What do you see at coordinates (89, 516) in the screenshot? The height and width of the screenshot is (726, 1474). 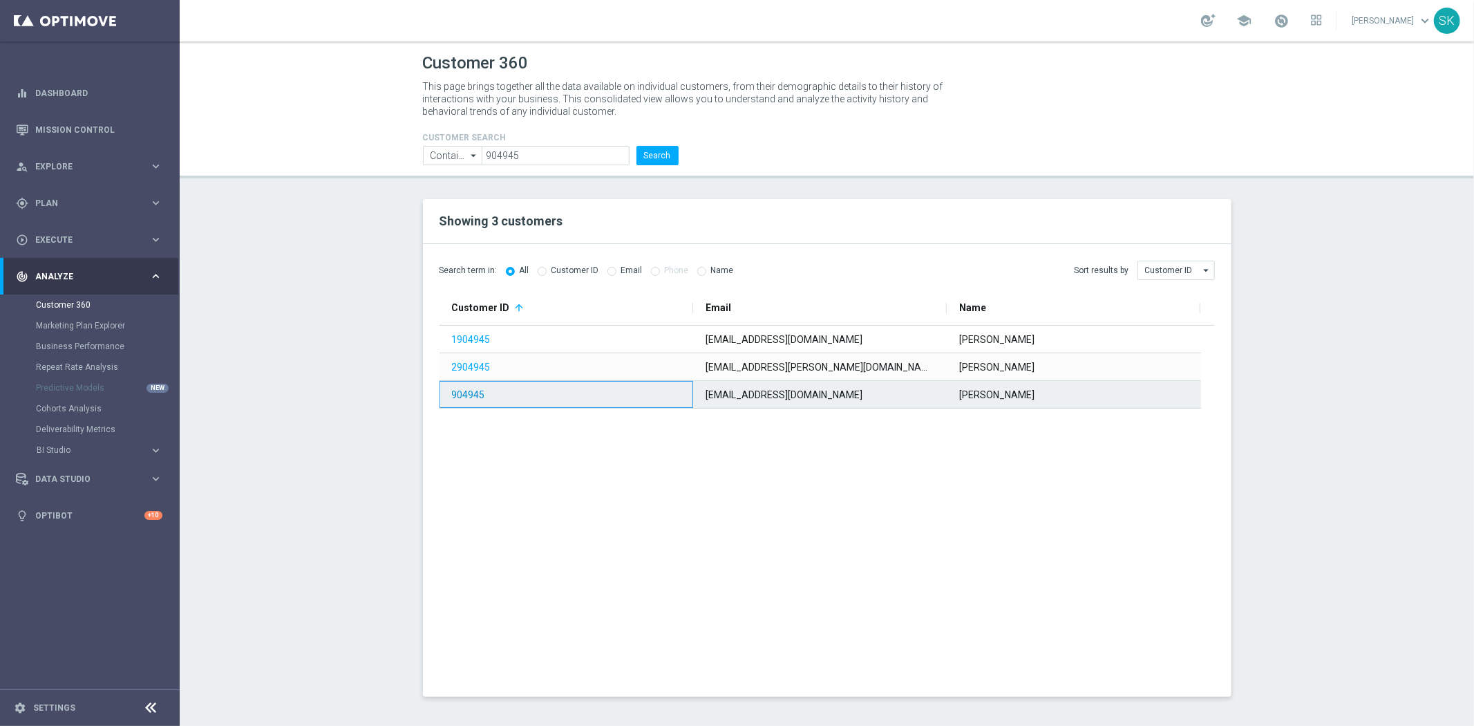 I see `button: lightbulb Optibot +10` at bounding box center [89, 516].